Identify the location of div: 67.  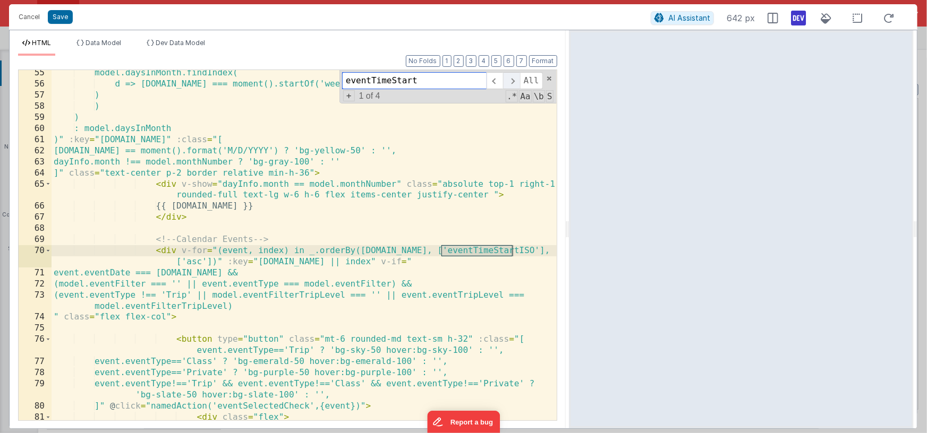
(35, 217).